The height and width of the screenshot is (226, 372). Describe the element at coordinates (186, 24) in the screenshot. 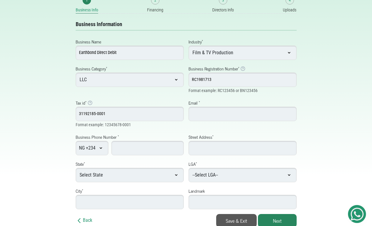

I see `h3: Business Information` at that location.